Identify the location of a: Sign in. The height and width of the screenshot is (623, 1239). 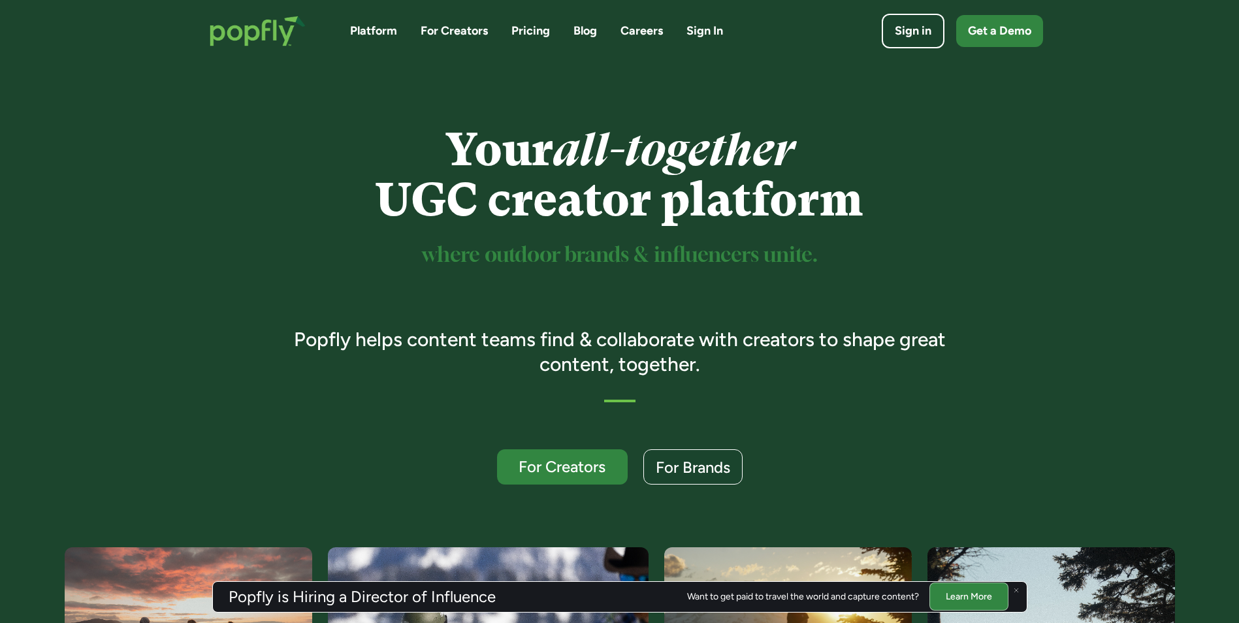
(913, 31).